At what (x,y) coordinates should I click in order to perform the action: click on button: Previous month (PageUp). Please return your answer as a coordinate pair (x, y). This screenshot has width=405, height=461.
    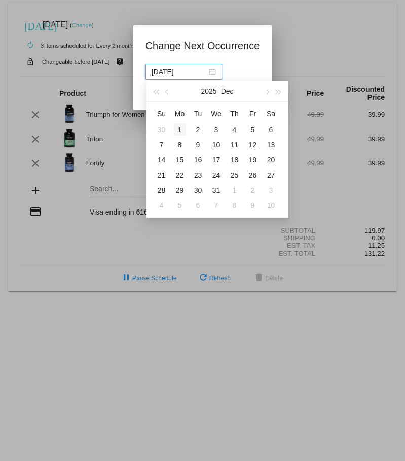
    Looking at the image, I should click on (167, 91).